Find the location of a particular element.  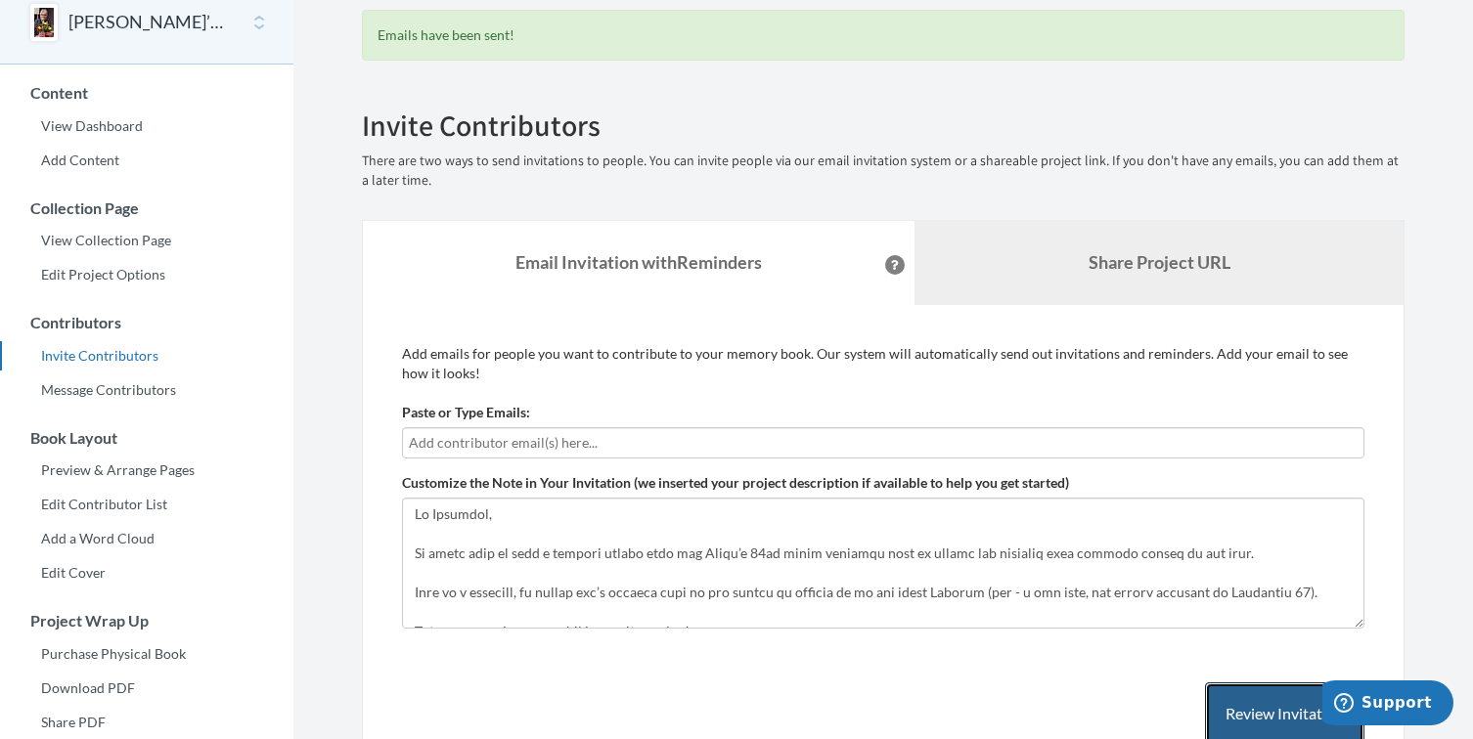

b: Share Project URL is located at coordinates (1159, 262).